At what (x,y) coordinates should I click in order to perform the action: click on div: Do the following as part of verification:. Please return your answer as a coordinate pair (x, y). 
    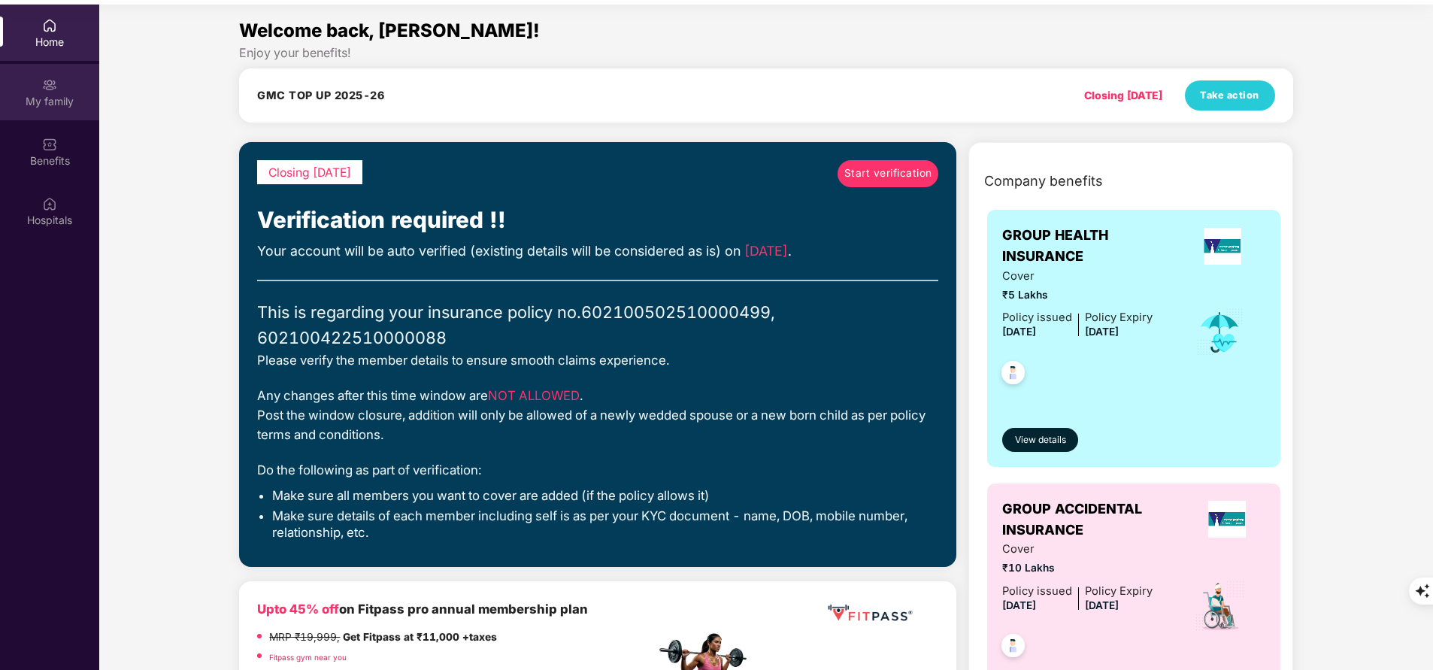
    Looking at the image, I should click on (598, 470).